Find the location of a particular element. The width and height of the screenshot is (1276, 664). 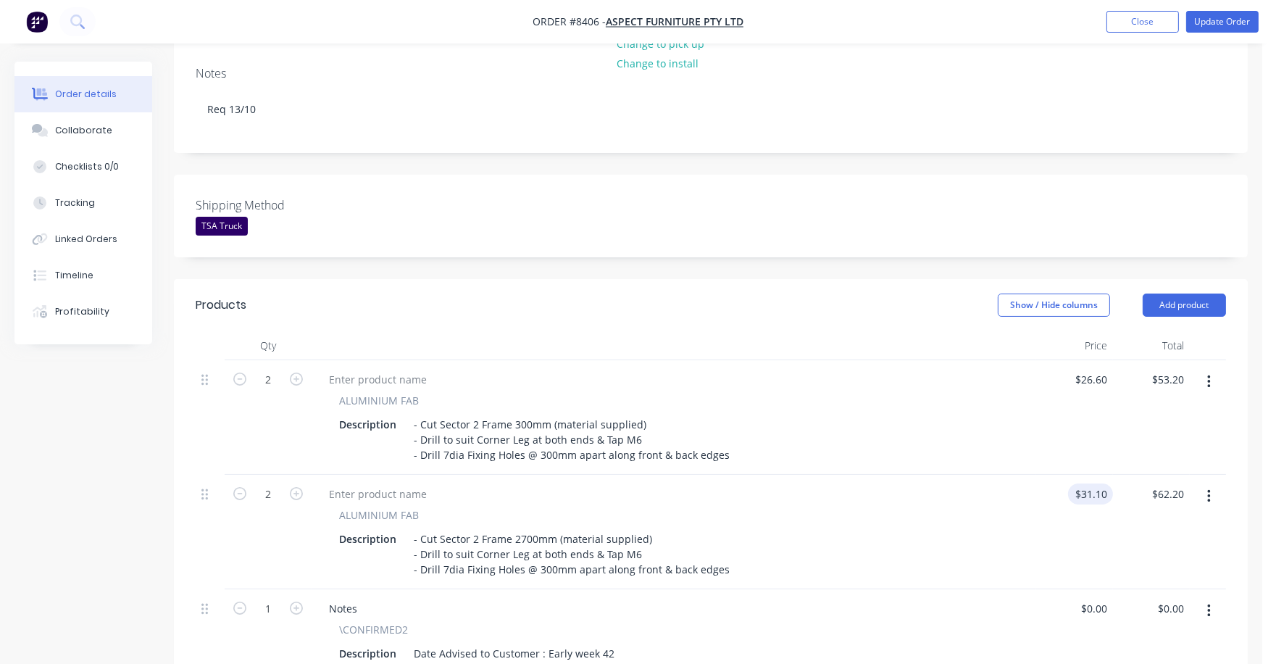

div: TSA Truck is located at coordinates (222, 226).